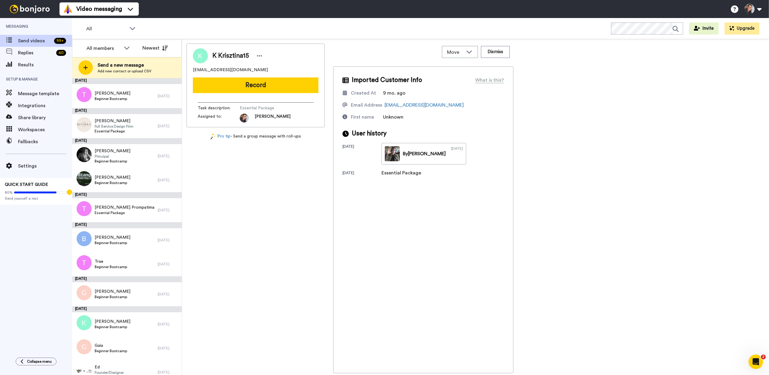 Image resolution: width=769 pixels, height=375 pixels. Describe the element at coordinates (30, 9) in the screenshot. I see `img: bj-logo-header-white.svg` at that location.